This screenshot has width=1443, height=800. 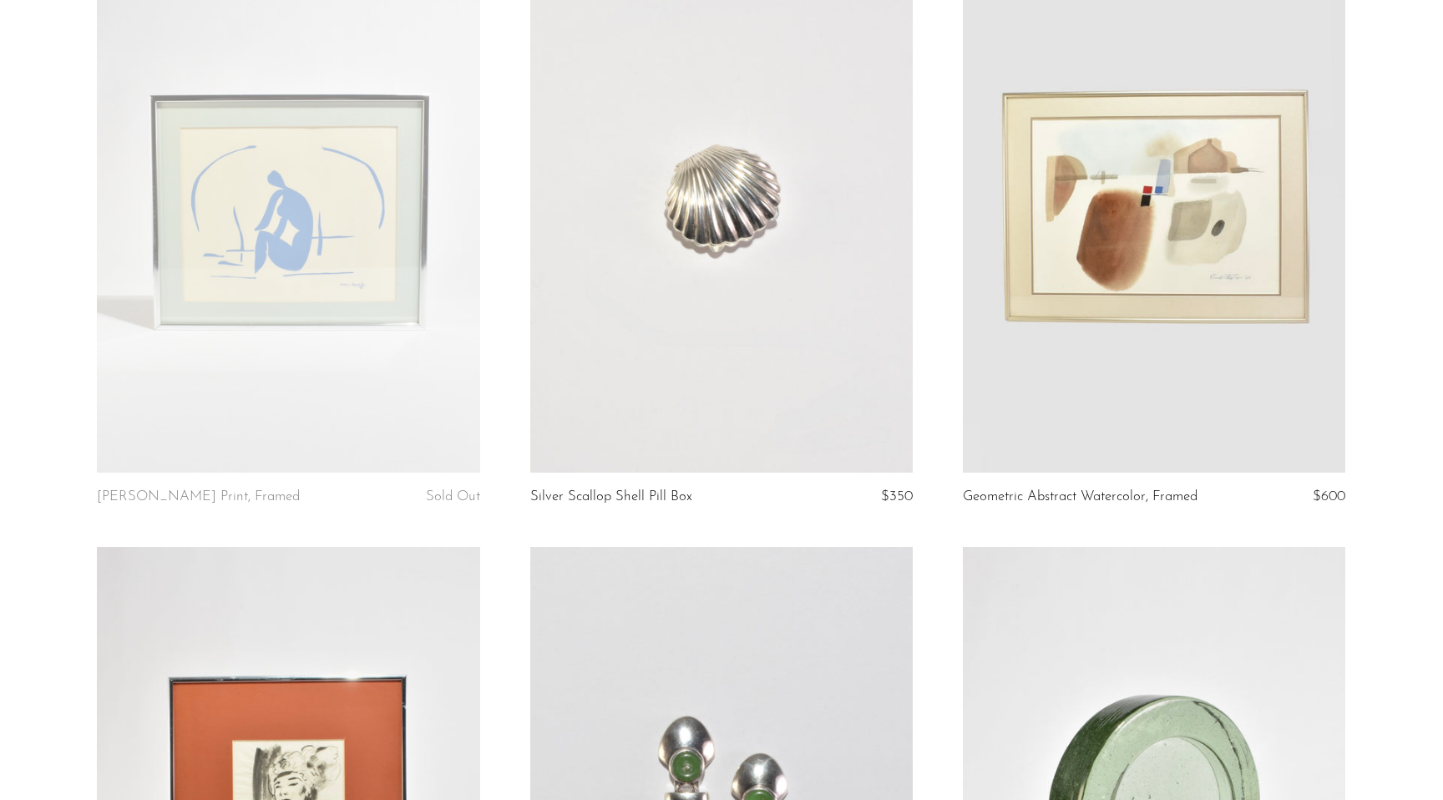 I want to click on span: Sold Out, so click(x=453, y=496).